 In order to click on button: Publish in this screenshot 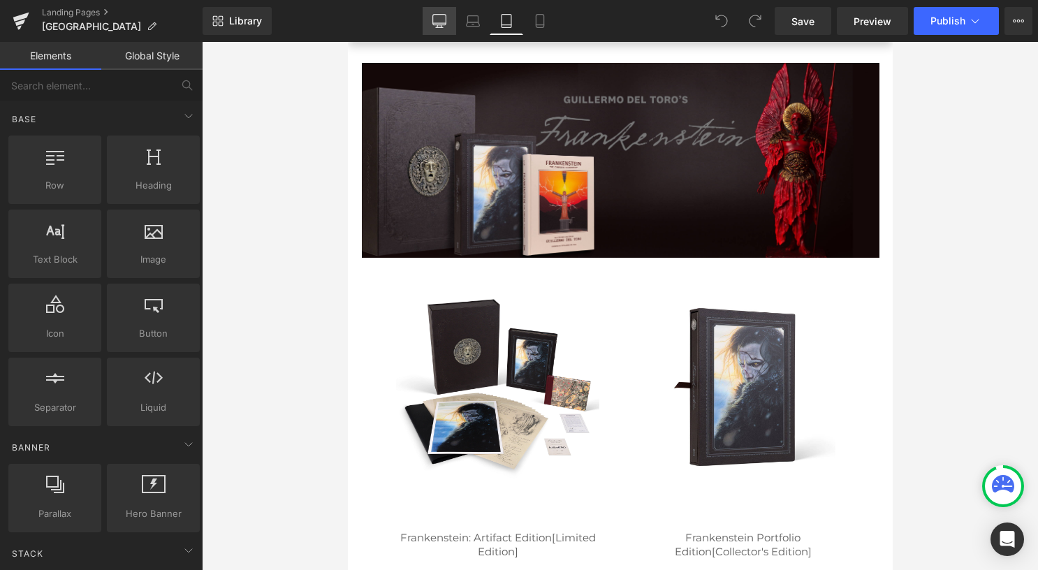, I will do `click(956, 21)`.